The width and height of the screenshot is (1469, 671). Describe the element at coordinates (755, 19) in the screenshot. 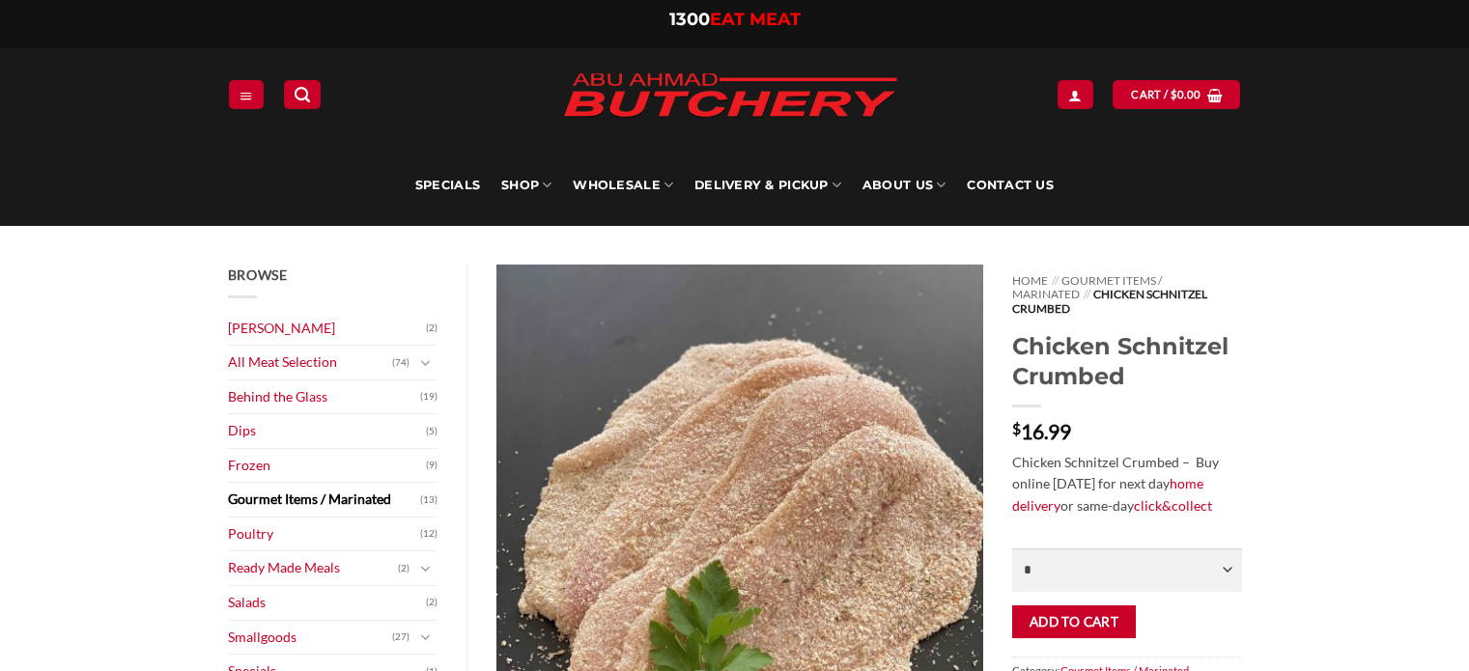

I see `span: EAT MEAT` at that location.